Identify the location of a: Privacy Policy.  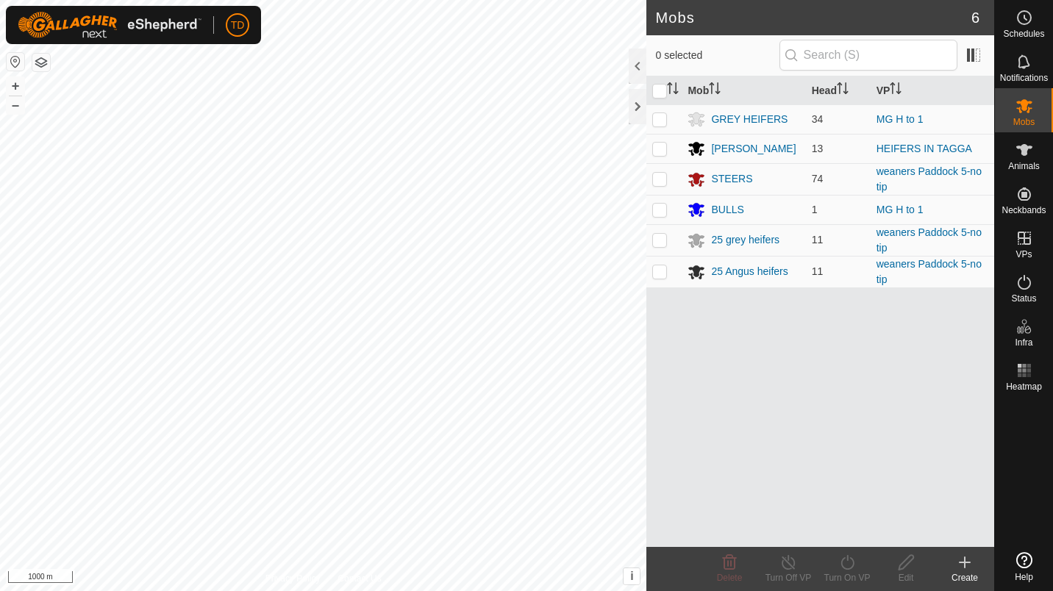
(293, 579).